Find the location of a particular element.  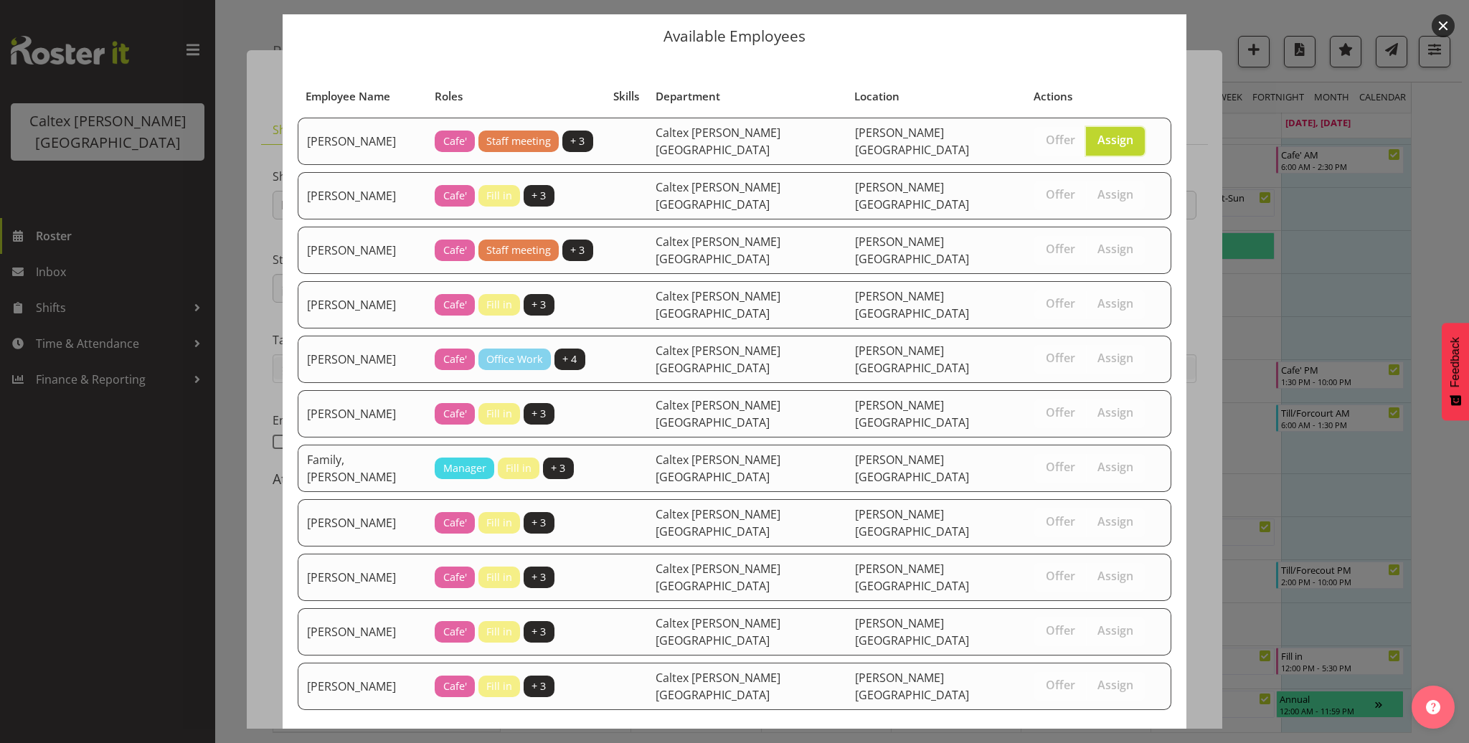

span: Department is located at coordinates (688, 96).